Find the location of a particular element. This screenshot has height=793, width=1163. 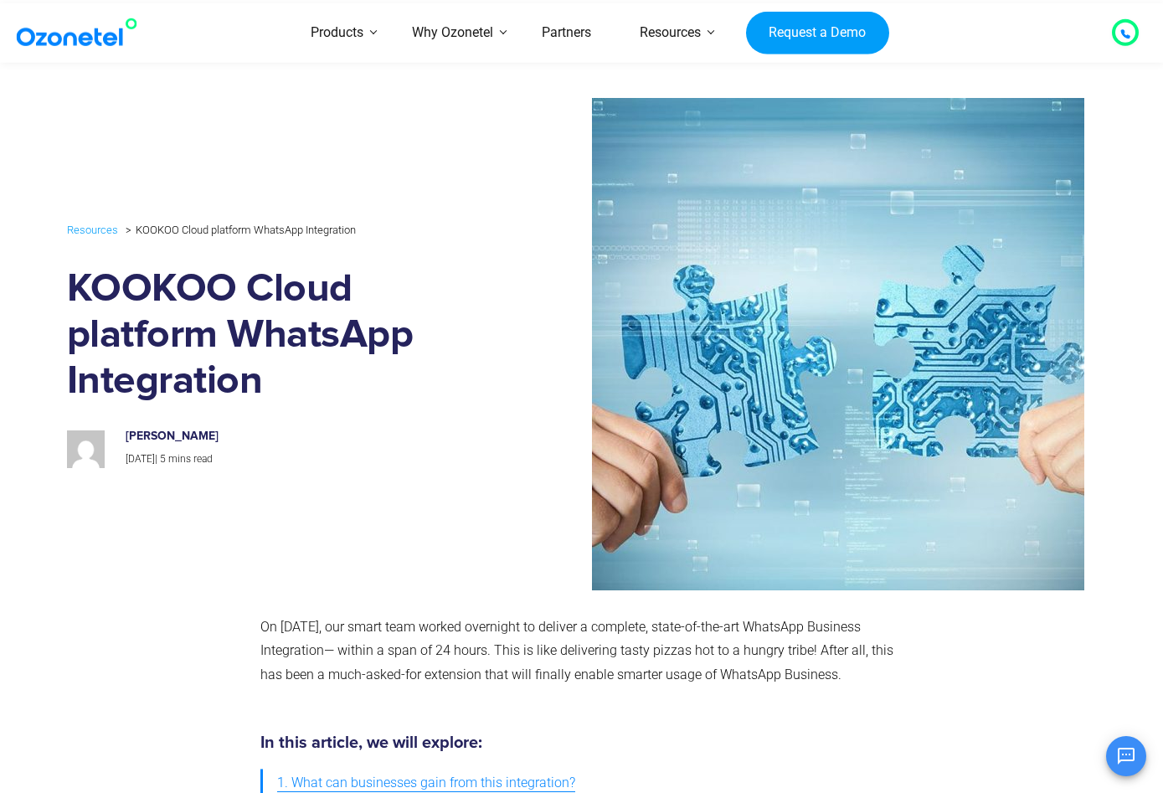

span: mins read is located at coordinates (190, 459).